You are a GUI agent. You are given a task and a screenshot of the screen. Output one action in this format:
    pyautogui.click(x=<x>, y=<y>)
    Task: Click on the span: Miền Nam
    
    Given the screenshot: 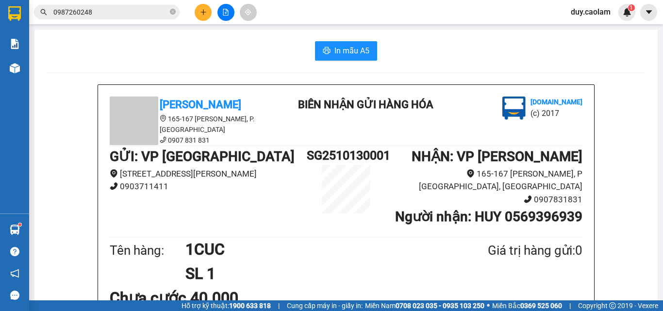 What is the action you would take?
    pyautogui.click(x=425, y=306)
    